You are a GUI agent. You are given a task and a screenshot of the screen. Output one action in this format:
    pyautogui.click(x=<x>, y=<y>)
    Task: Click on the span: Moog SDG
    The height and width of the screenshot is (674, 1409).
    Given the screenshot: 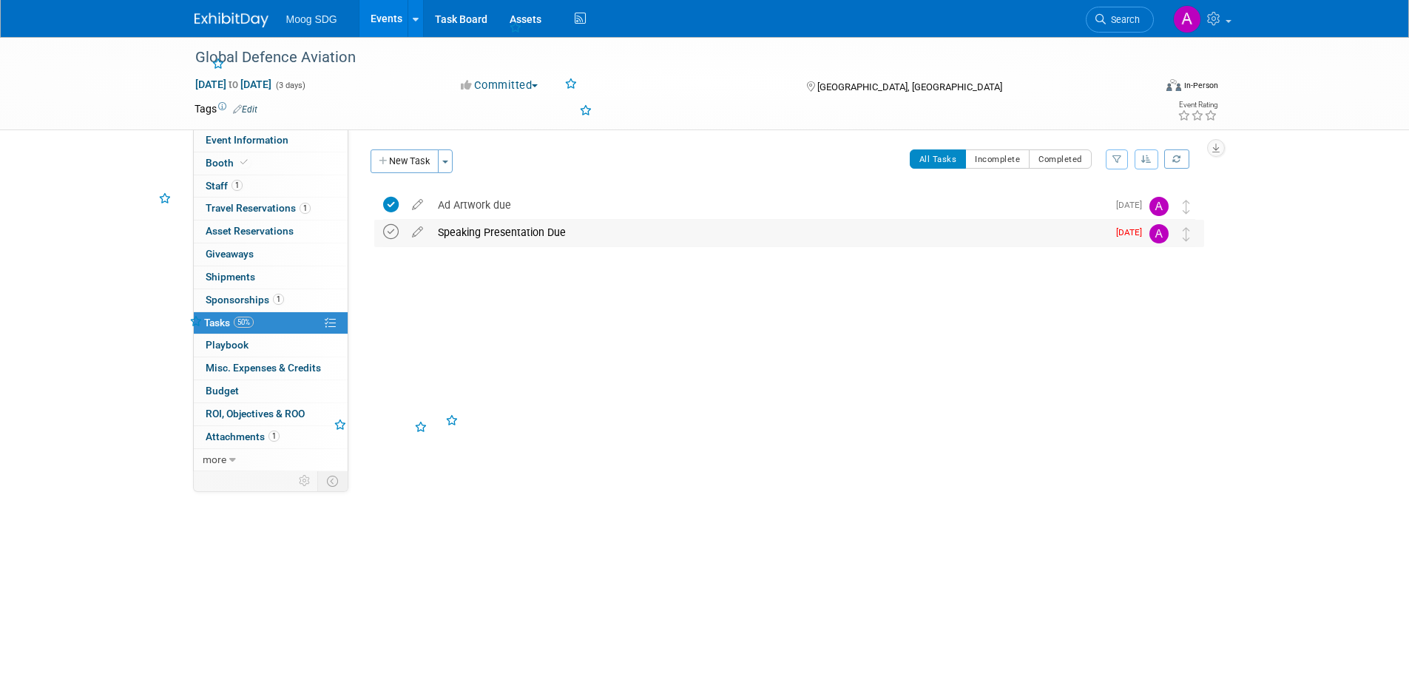 What is the action you would take?
    pyautogui.click(x=311, y=19)
    